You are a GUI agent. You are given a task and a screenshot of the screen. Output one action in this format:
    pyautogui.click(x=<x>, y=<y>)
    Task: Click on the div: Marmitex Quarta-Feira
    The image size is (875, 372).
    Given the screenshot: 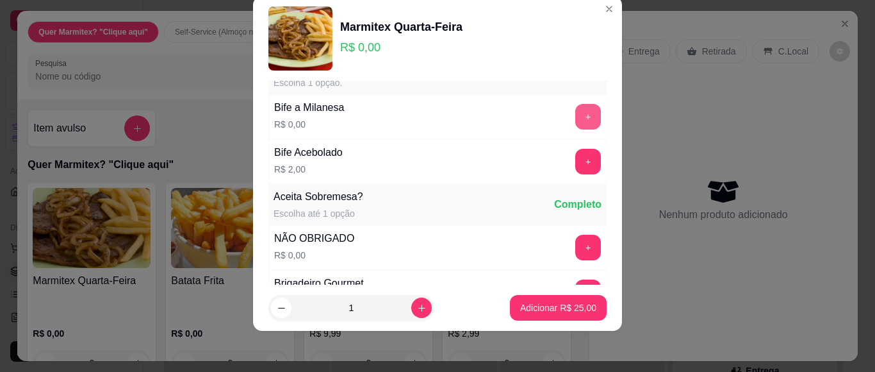 What is the action you would take?
    pyautogui.click(x=401, y=27)
    